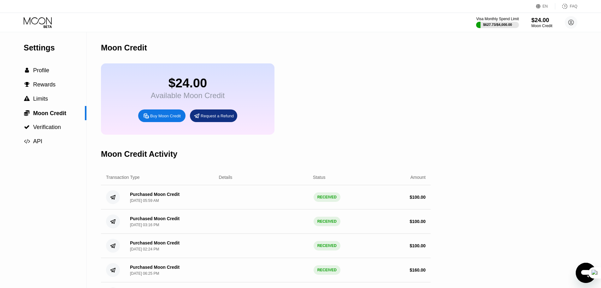 The height and width of the screenshot is (288, 601). I want to click on span: Moon Credit, so click(50, 113).